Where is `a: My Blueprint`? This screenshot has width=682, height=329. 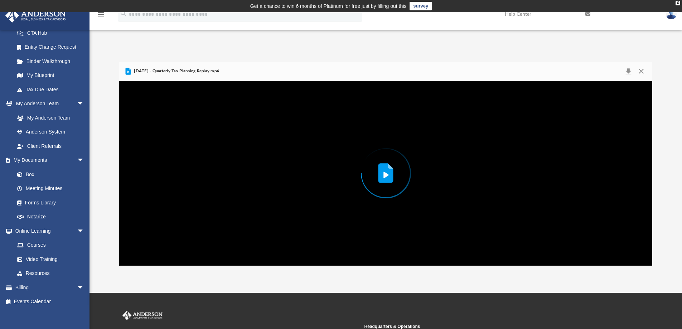 a: My Blueprint is located at coordinates (50, 76).